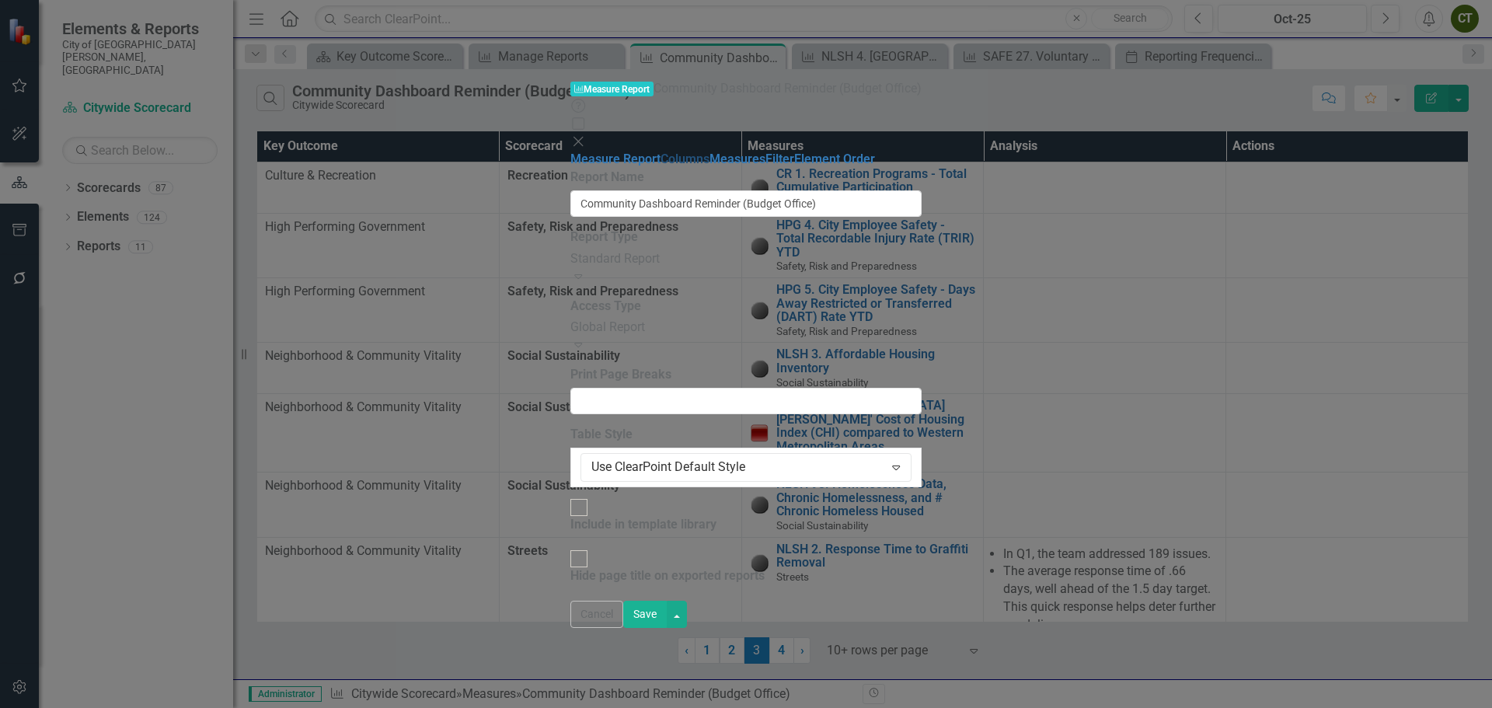  I want to click on a: Measures, so click(738, 159).